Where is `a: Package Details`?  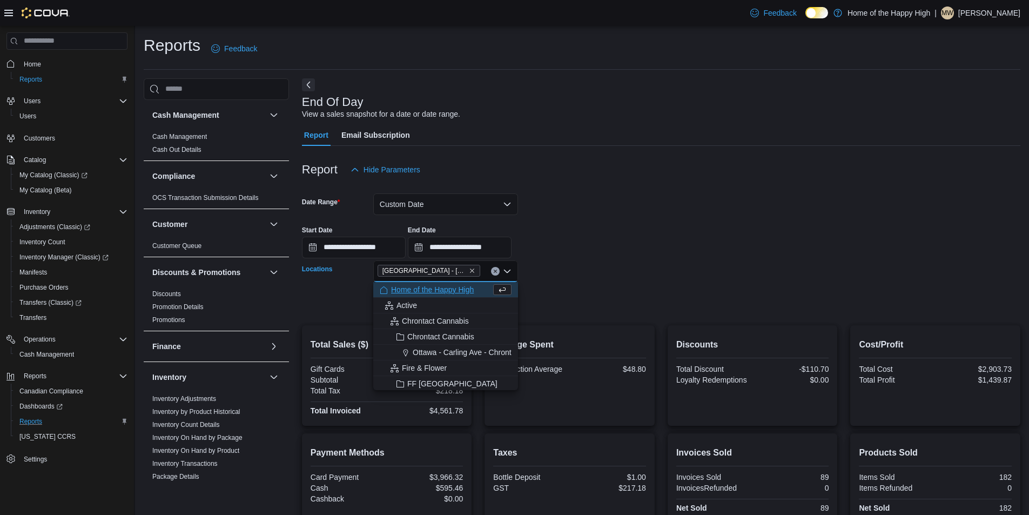
a: Package Details is located at coordinates (176, 477).